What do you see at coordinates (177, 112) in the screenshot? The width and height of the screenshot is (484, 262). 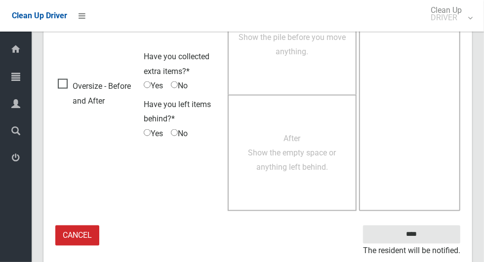 I see `span: Have you left items behind?*` at bounding box center [177, 112].